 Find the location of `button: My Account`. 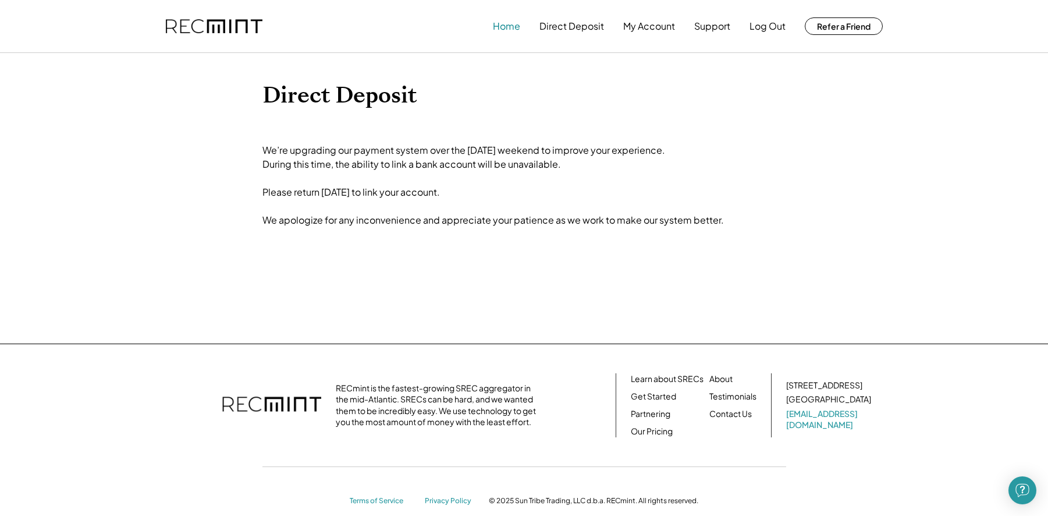

button: My Account is located at coordinates (649, 26).